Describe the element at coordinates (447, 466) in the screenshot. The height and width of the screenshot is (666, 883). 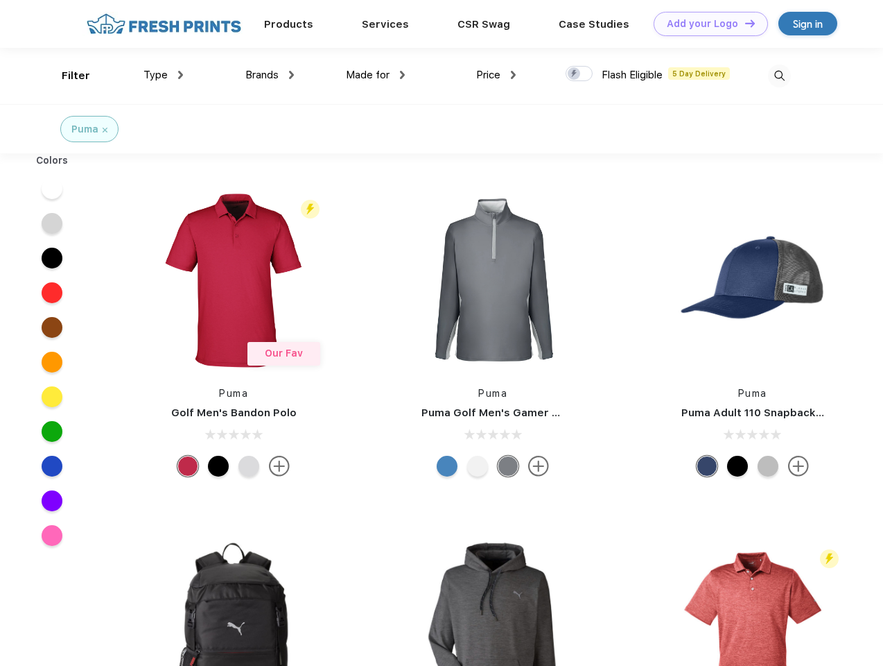
I see `div: Bright Cobalt` at that location.